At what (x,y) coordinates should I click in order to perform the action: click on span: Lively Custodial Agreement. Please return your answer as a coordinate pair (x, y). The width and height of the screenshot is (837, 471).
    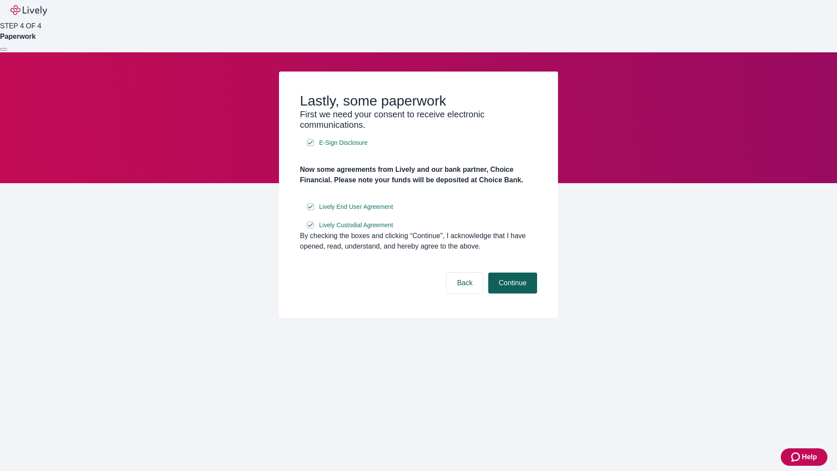
    Looking at the image, I should click on (356, 225).